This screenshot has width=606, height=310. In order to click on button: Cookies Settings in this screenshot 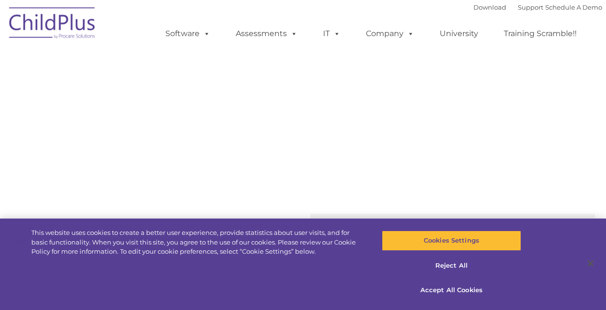, I will do `click(451, 241)`.